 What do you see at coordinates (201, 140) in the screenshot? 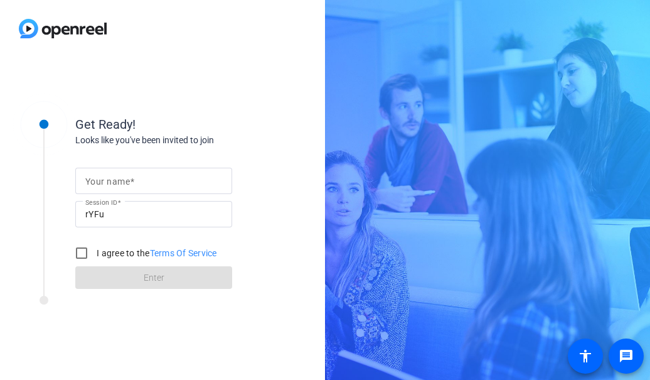
I see `div: Looks like you've been invited to join` at bounding box center [201, 140].